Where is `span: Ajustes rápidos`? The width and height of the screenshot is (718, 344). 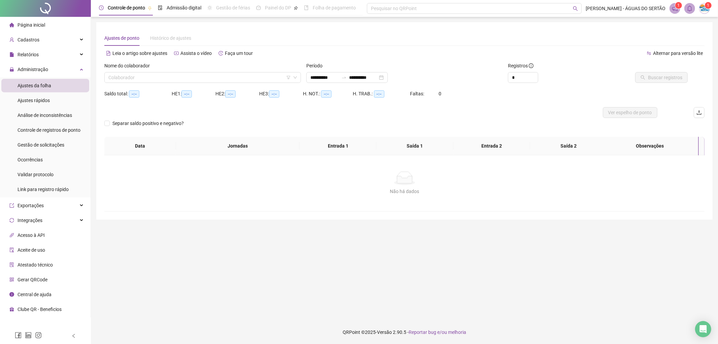 span: Ajustes rápidos is located at coordinates (34, 100).